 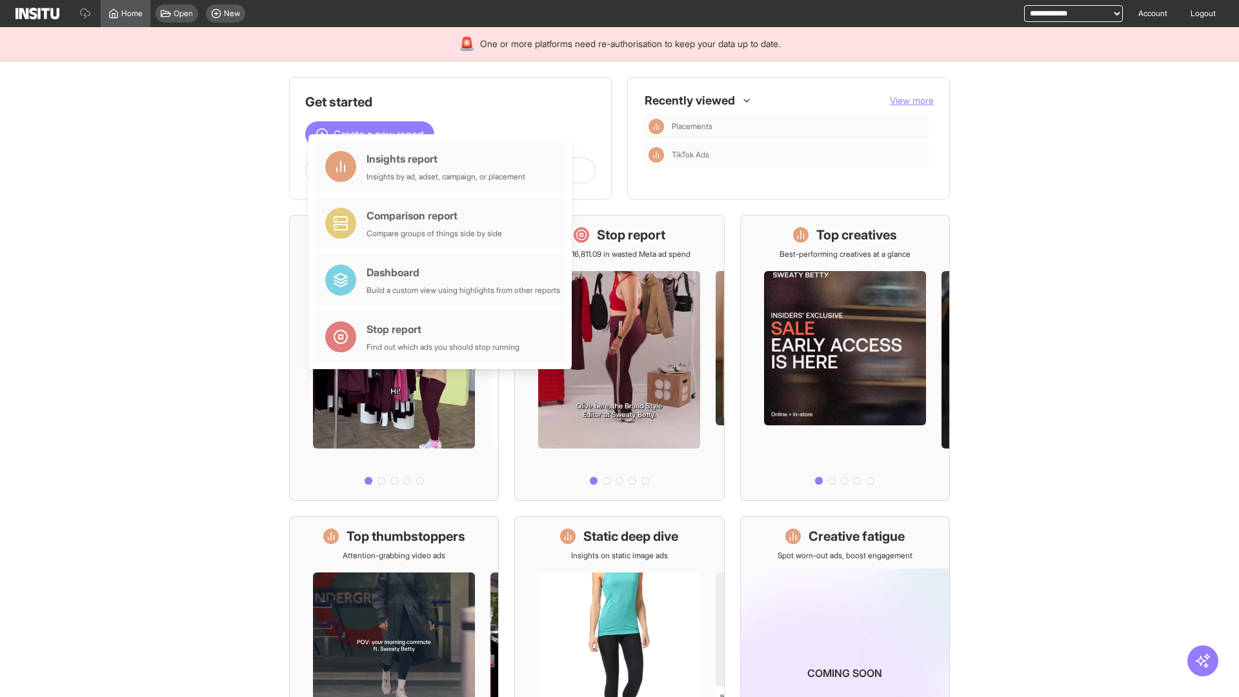 What do you see at coordinates (443, 329) in the screenshot?
I see `div: Stop report` at bounding box center [443, 329].